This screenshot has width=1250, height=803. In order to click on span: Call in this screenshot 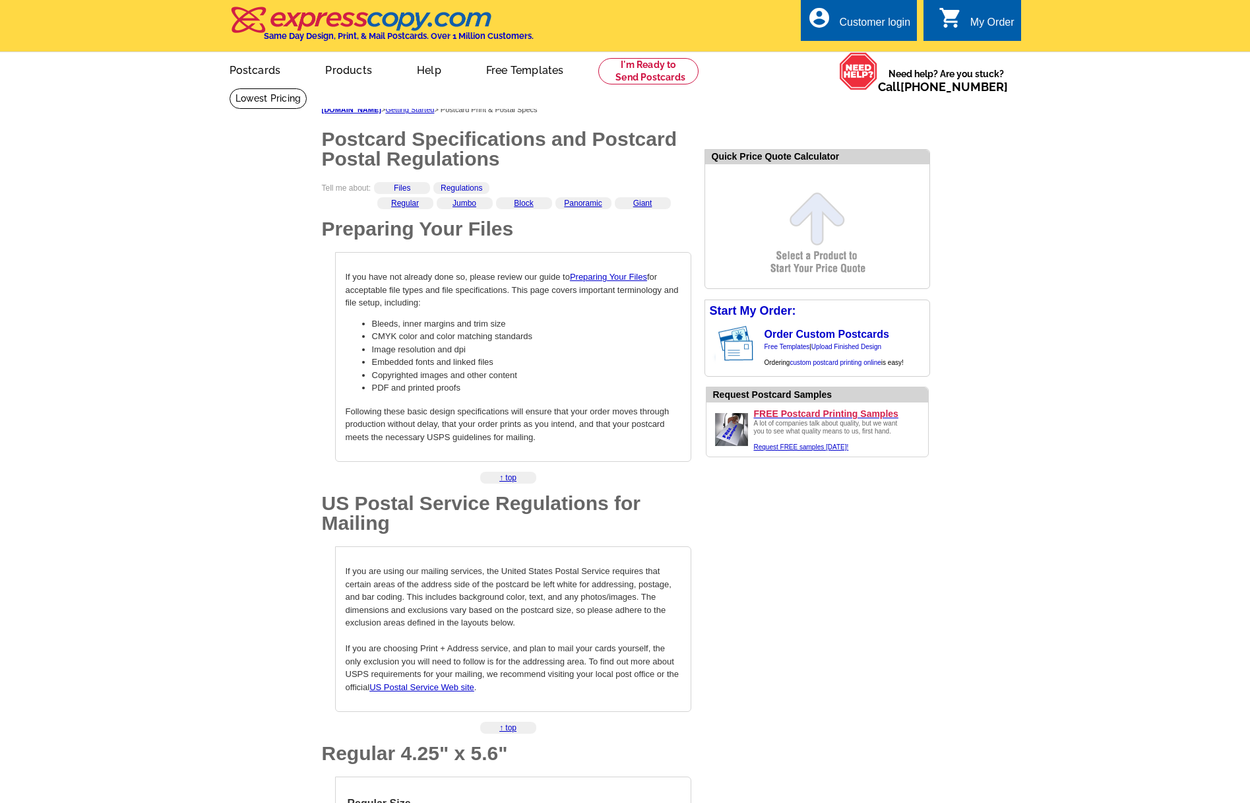, I will do `click(943, 86)`.